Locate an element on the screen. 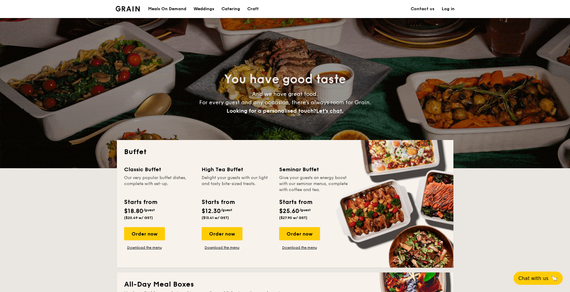 This screenshot has width=570, height=292. span: ($13.41 w/ GST) is located at coordinates (215, 218).